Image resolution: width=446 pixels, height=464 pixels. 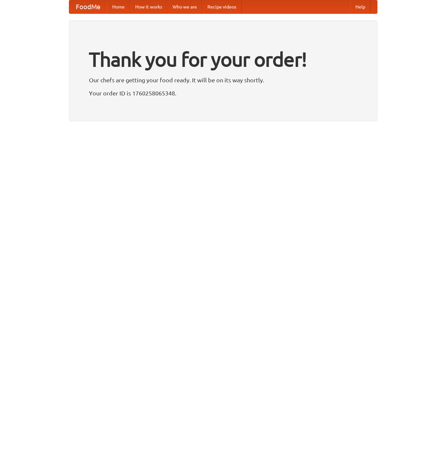 I want to click on a: Who we are, so click(x=185, y=7).